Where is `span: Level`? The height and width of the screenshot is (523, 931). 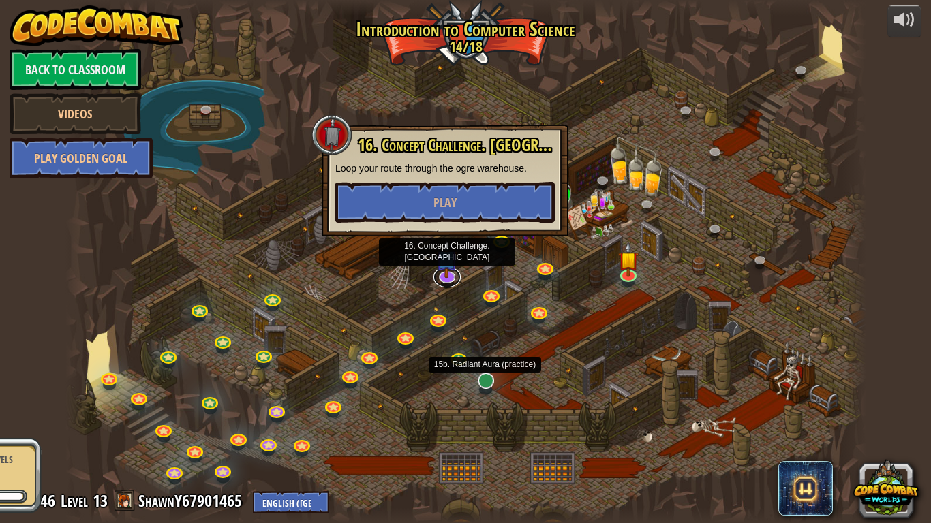 span: Level is located at coordinates (74, 501).